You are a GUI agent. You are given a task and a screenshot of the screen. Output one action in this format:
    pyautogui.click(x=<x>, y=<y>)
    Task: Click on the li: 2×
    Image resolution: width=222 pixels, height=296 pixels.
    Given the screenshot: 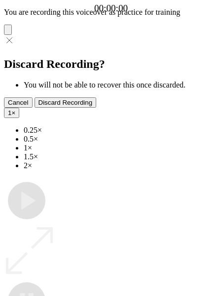 What is the action you would take?
    pyautogui.click(x=121, y=166)
    